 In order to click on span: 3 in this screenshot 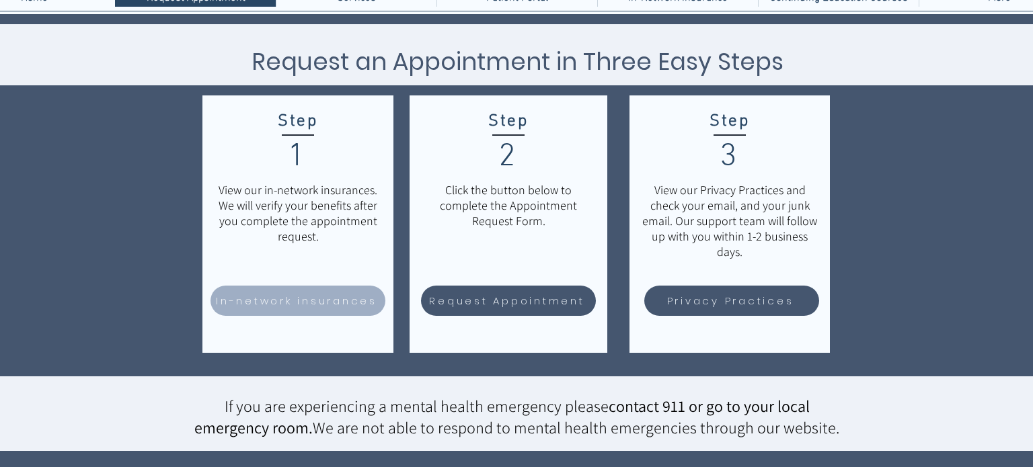, I will do `click(729, 157)`.